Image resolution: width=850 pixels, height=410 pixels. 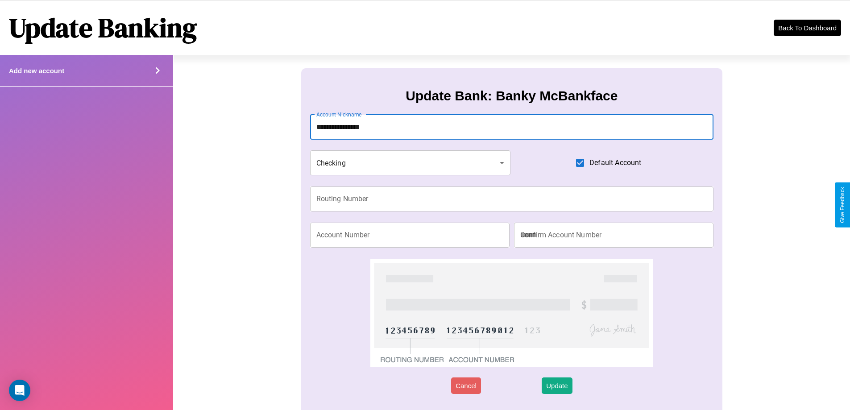 I want to click on h4: Add new account, so click(x=37, y=70).